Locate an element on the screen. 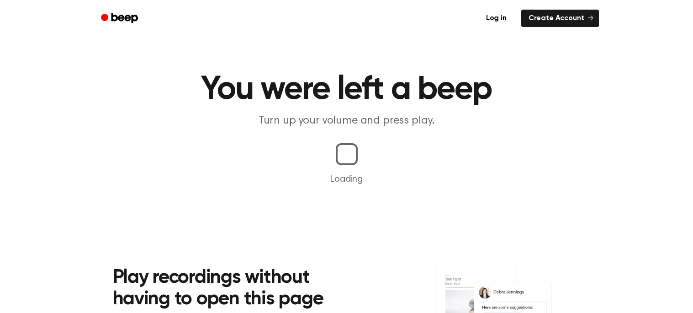 This screenshot has width=693, height=313. p: Turn up your volume and press play. is located at coordinates (347, 121).